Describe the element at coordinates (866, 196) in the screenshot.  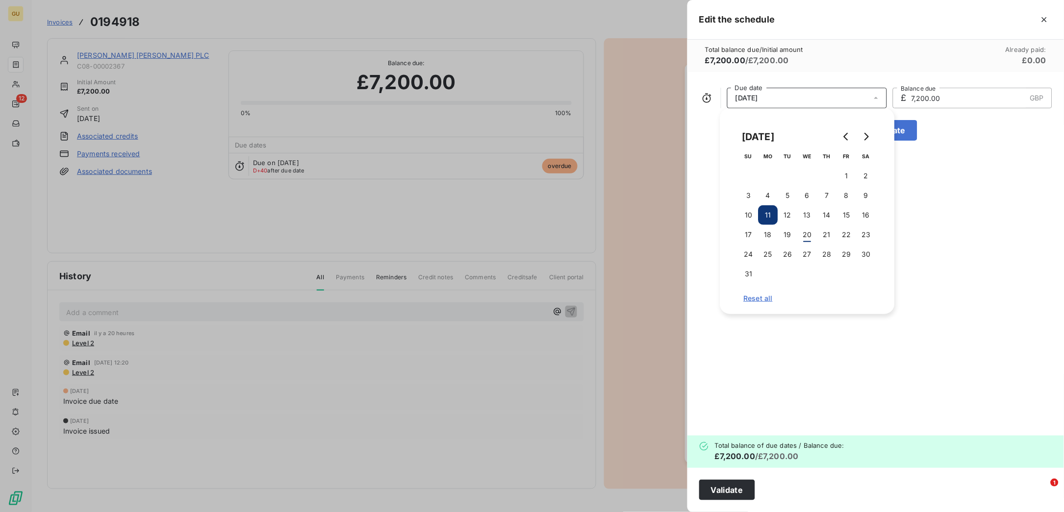
I see `button: 9` at that location.